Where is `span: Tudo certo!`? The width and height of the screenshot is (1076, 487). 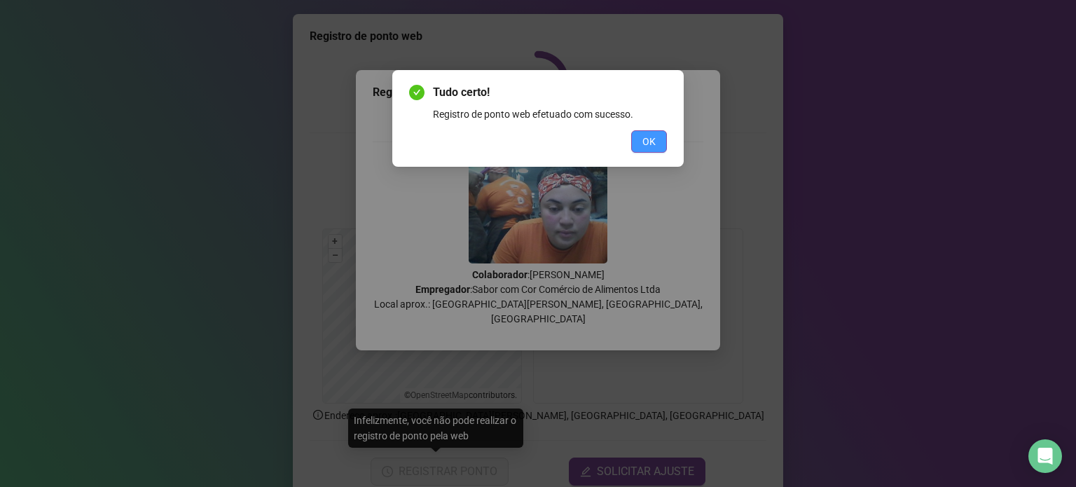 span: Tudo certo! is located at coordinates (550, 92).